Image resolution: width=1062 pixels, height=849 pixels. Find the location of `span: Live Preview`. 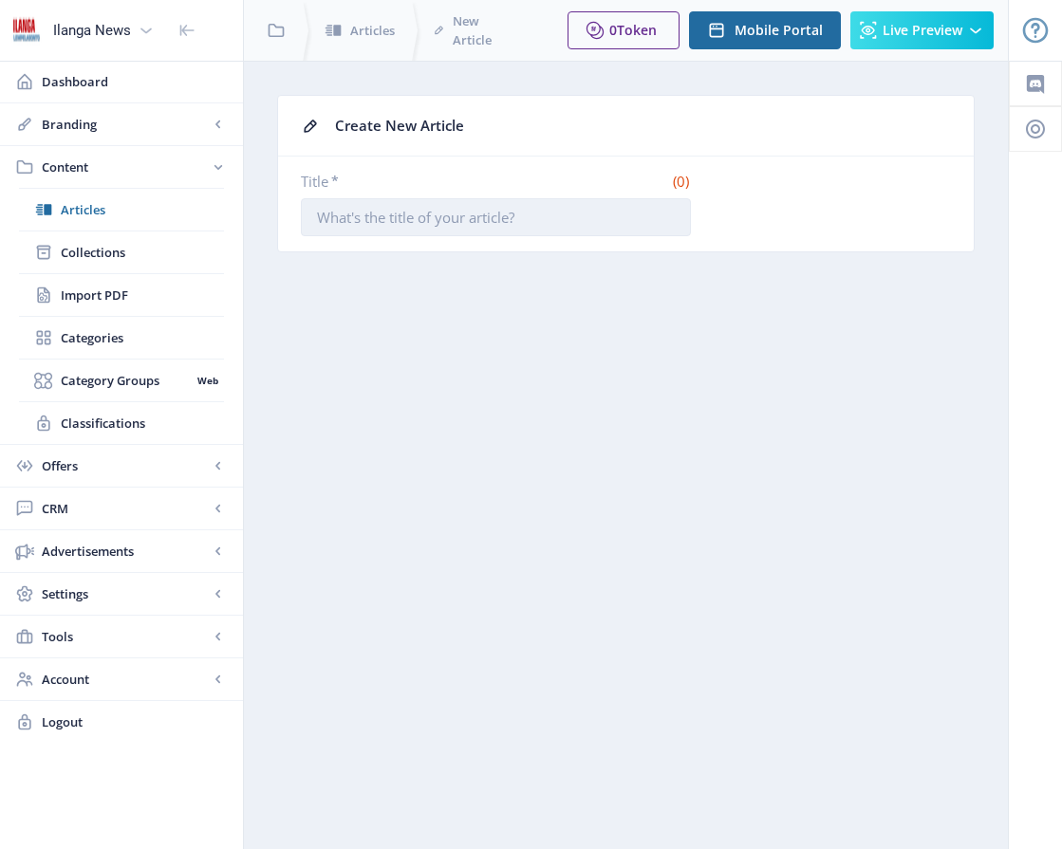

span: Live Preview is located at coordinates (923, 30).